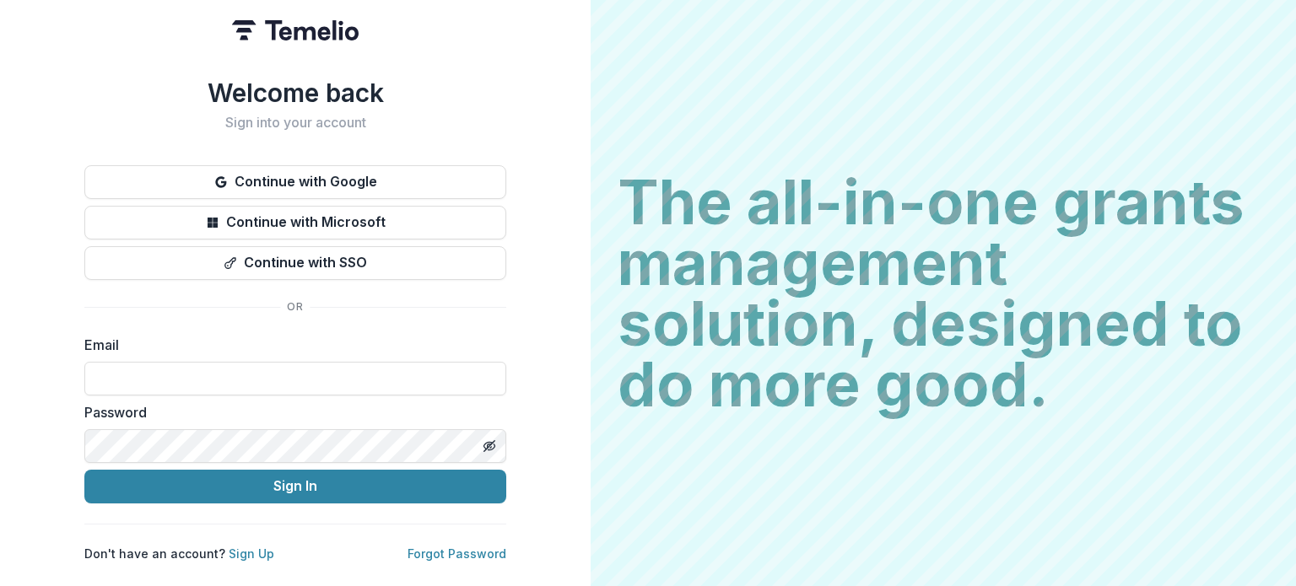 Image resolution: width=1296 pixels, height=586 pixels. What do you see at coordinates (456, 553) in the screenshot?
I see `a: Forgot Password` at bounding box center [456, 553].